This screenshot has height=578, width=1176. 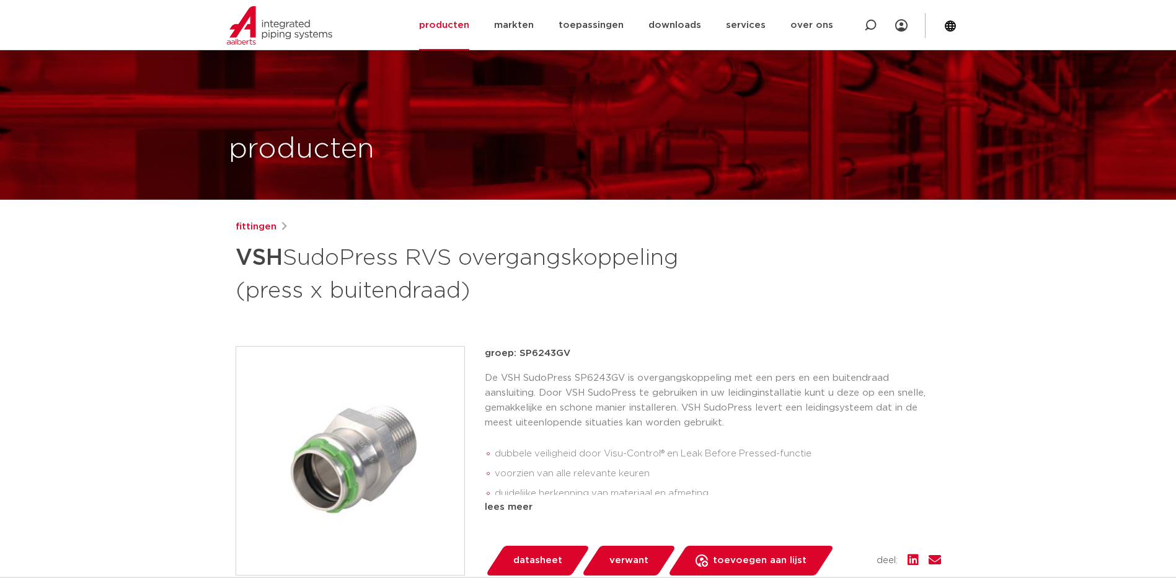 What do you see at coordinates (256, 227) in the screenshot?
I see `a: fittingen` at bounding box center [256, 227].